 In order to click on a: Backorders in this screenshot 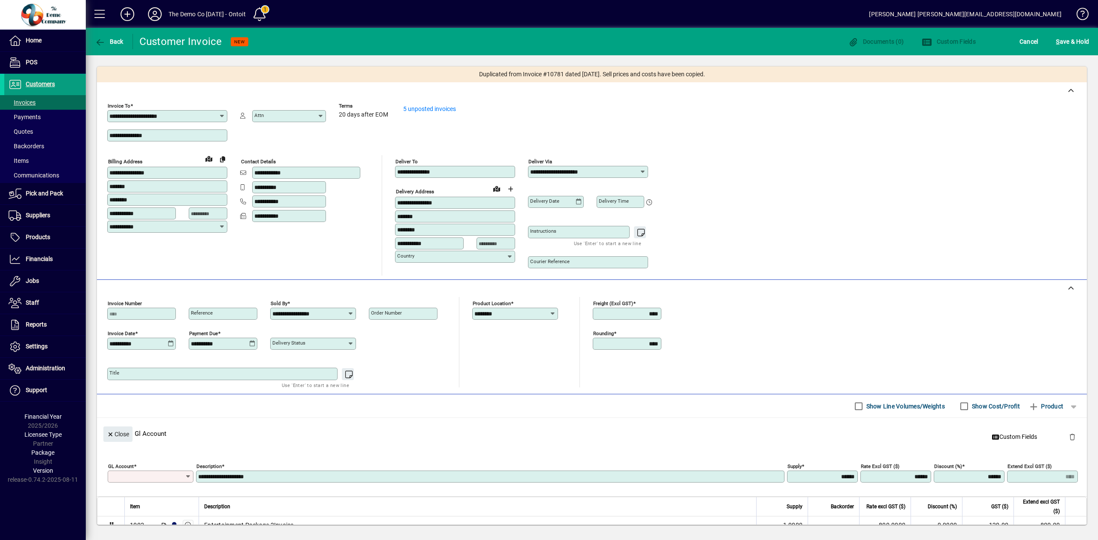, I will do `click(45, 146)`.